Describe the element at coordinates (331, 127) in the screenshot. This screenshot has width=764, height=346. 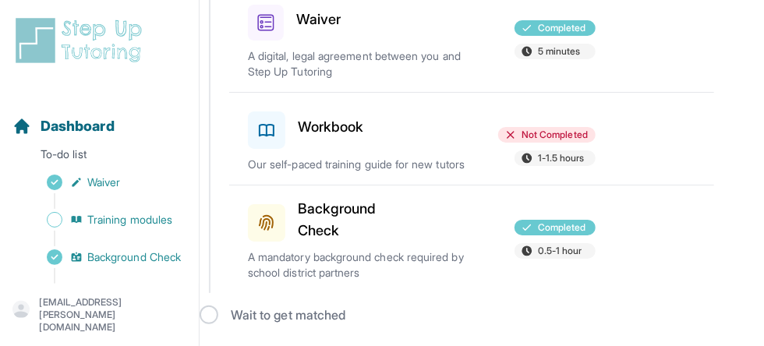
I see `h3: Workbook` at that location.